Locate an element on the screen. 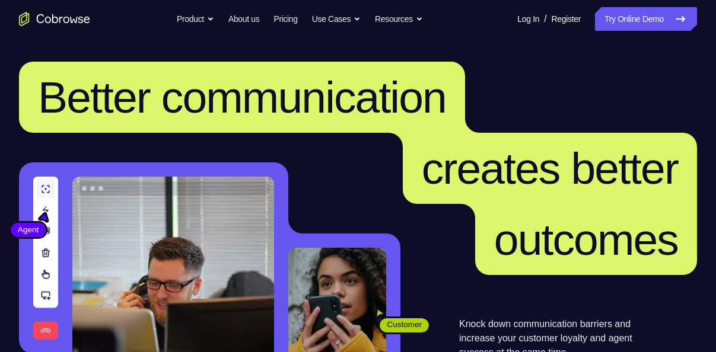  span: creates better is located at coordinates (550, 168).